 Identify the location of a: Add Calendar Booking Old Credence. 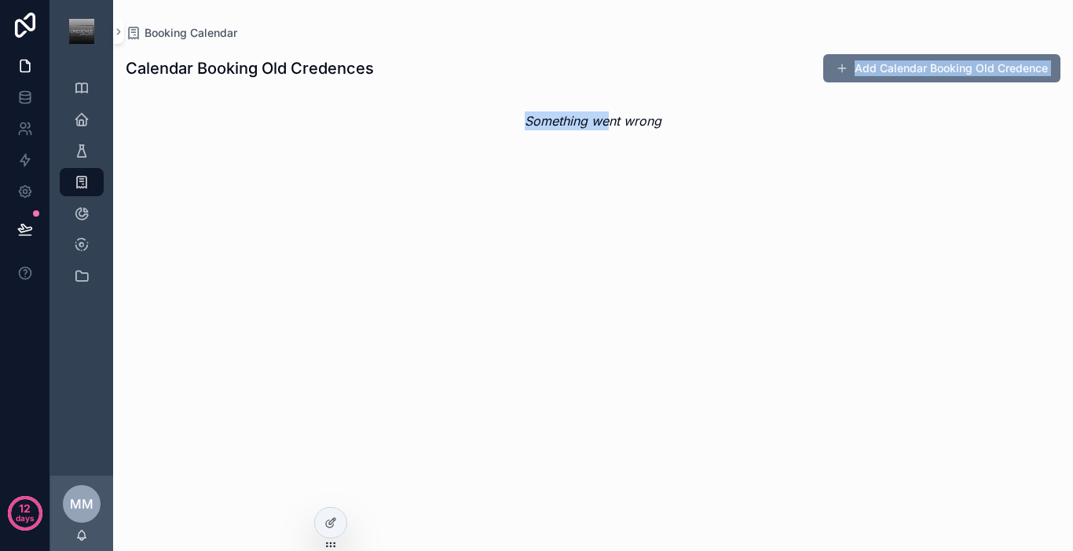
(942, 68).